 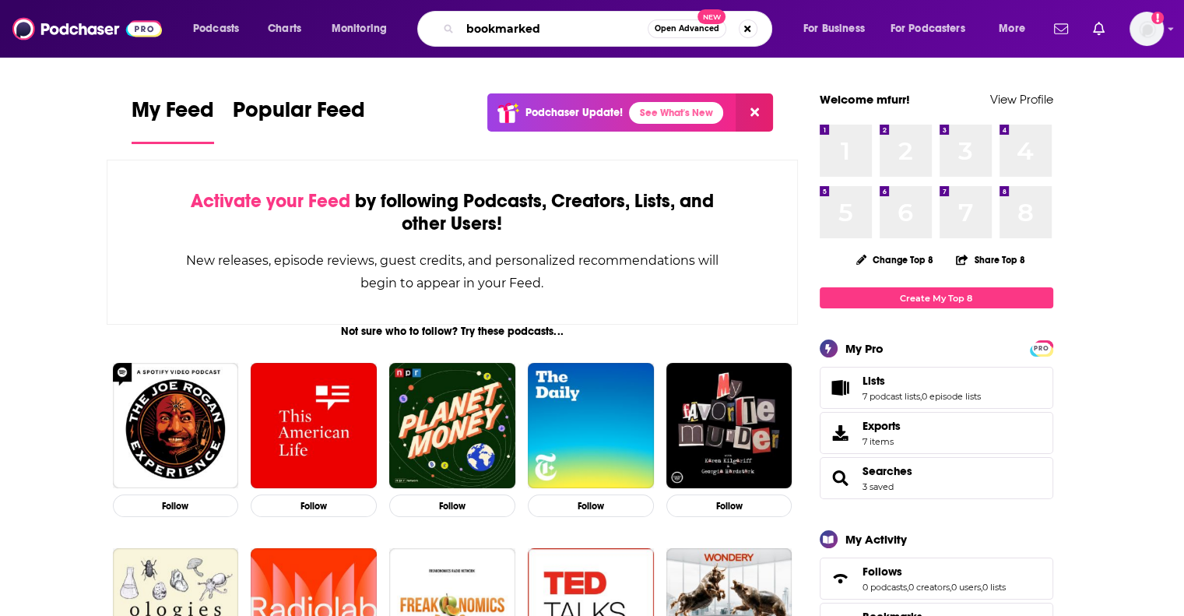 What do you see at coordinates (1157, 18) in the screenshot?
I see `svg: Add a profile image` at bounding box center [1157, 18].